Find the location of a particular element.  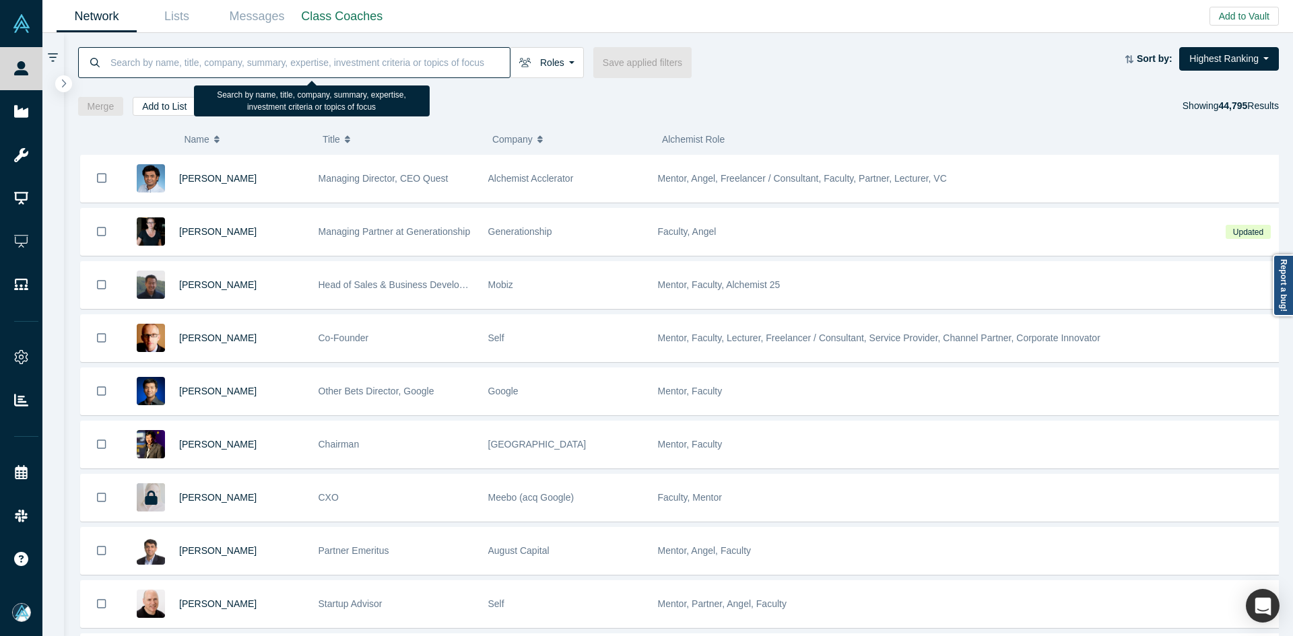

span: Startup Advisor is located at coordinates (350, 604).